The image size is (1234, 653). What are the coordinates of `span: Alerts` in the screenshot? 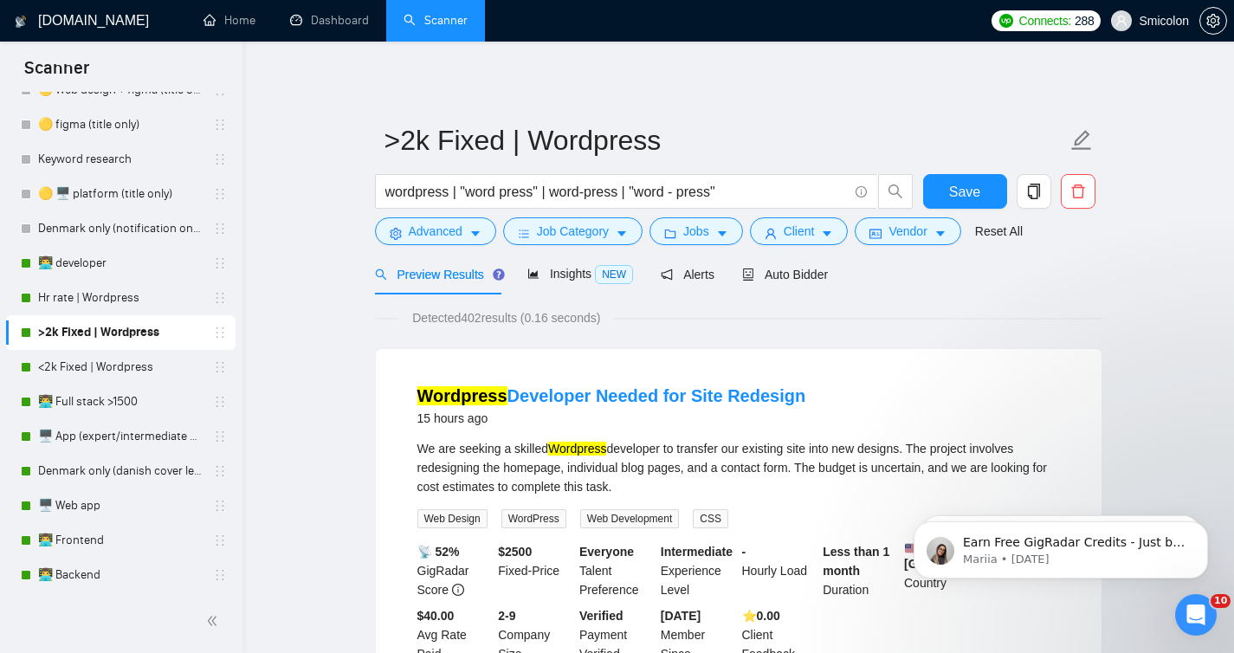 It's located at (688, 274).